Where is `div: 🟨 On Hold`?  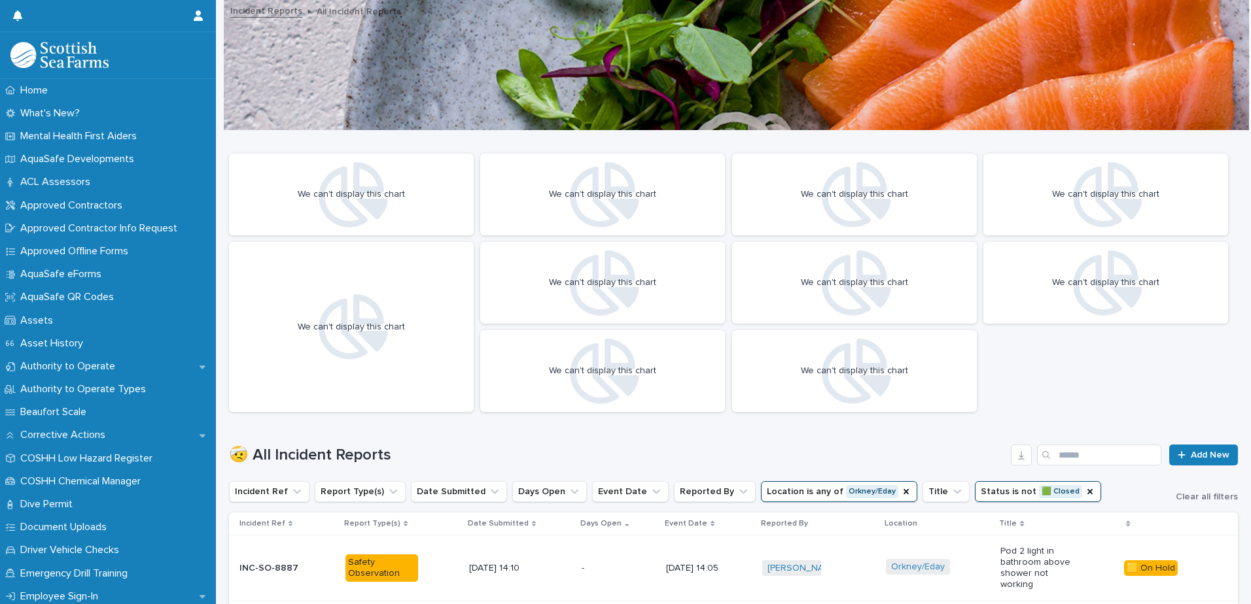 div: 🟨 On Hold is located at coordinates (1151, 568).